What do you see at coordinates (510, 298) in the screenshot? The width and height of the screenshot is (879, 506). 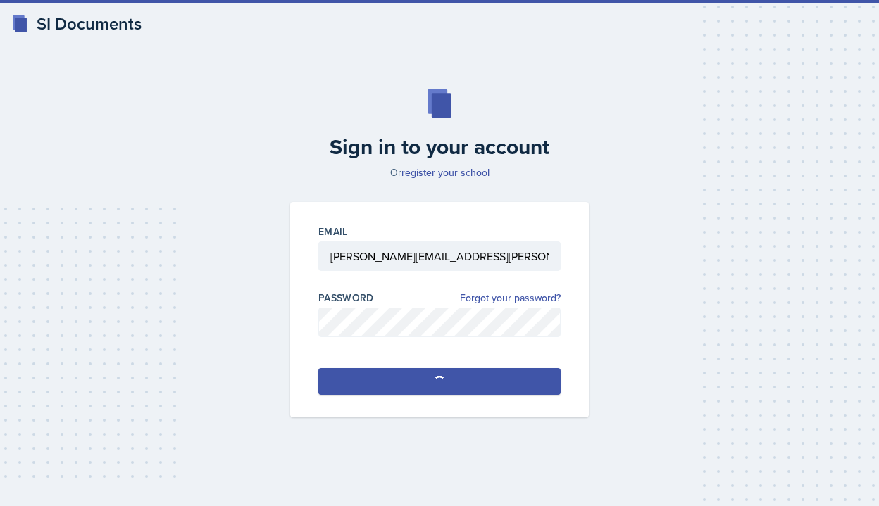 I see `a: Forgot your password?` at bounding box center [510, 298].